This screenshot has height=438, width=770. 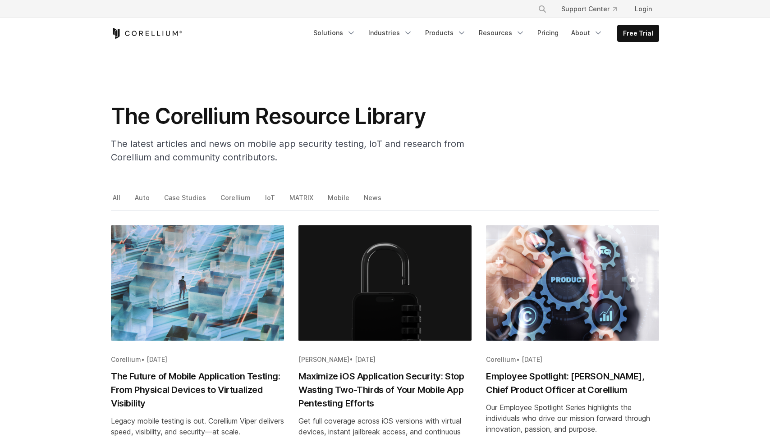 I want to click on button: Search, so click(x=542, y=9).